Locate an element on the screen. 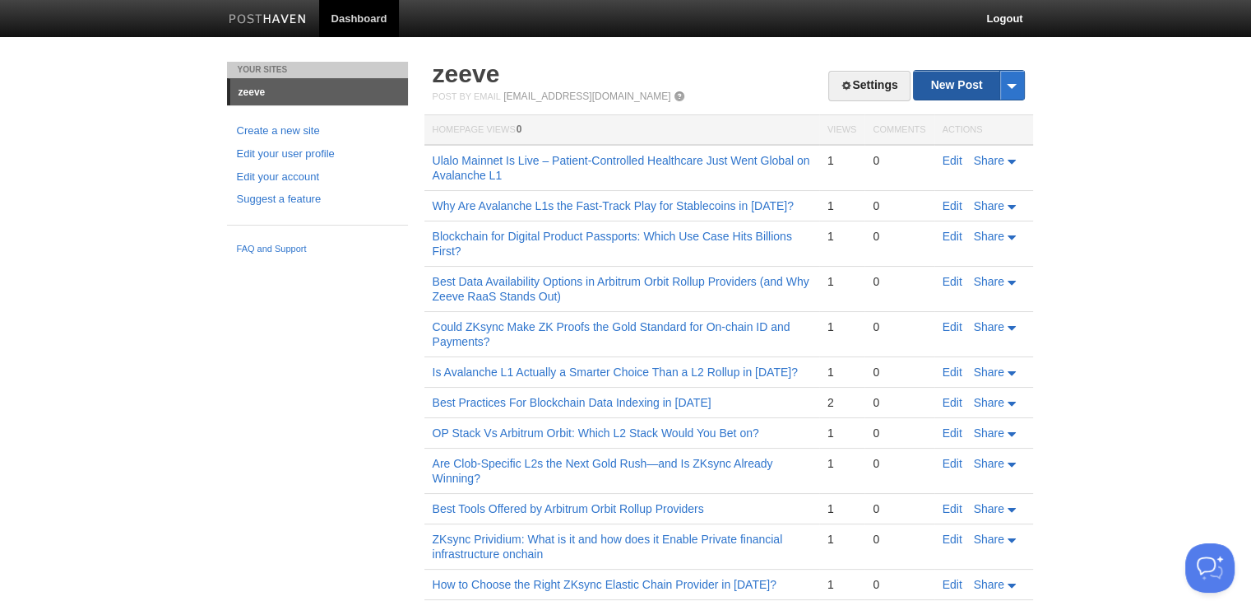 The width and height of the screenshot is (1251, 601). a: Best Data Availability Options in Arbitrum Orbit Rollup Providers (and Why Zeeve RaaS Stands Out) is located at coordinates (621, 289).